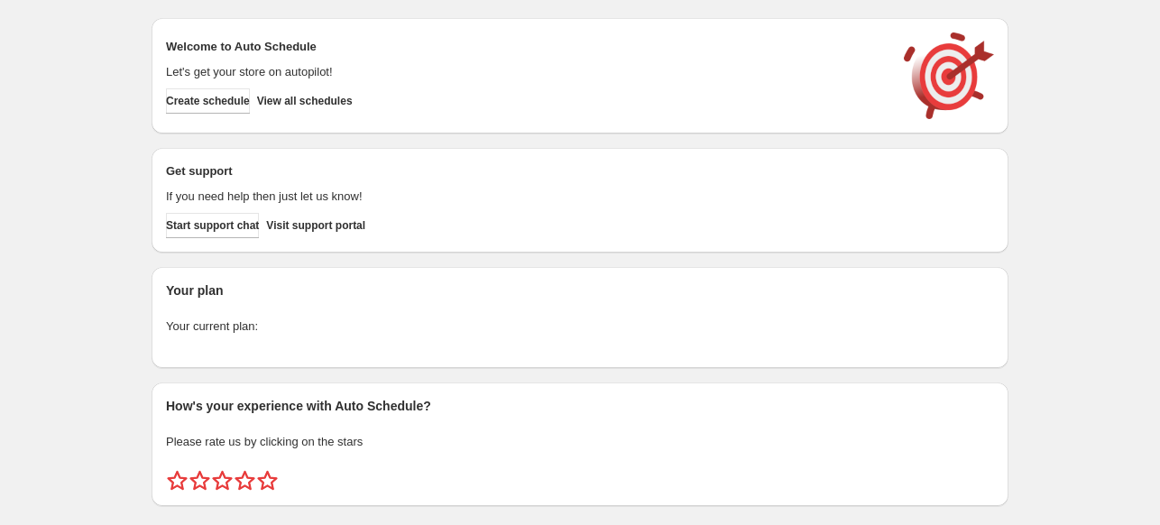 The width and height of the screenshot is (1160, 525). What do you see at coordinates (305, 101) in the screenshot?
I see `span: View all schedules` at bounding box center [305, 101].